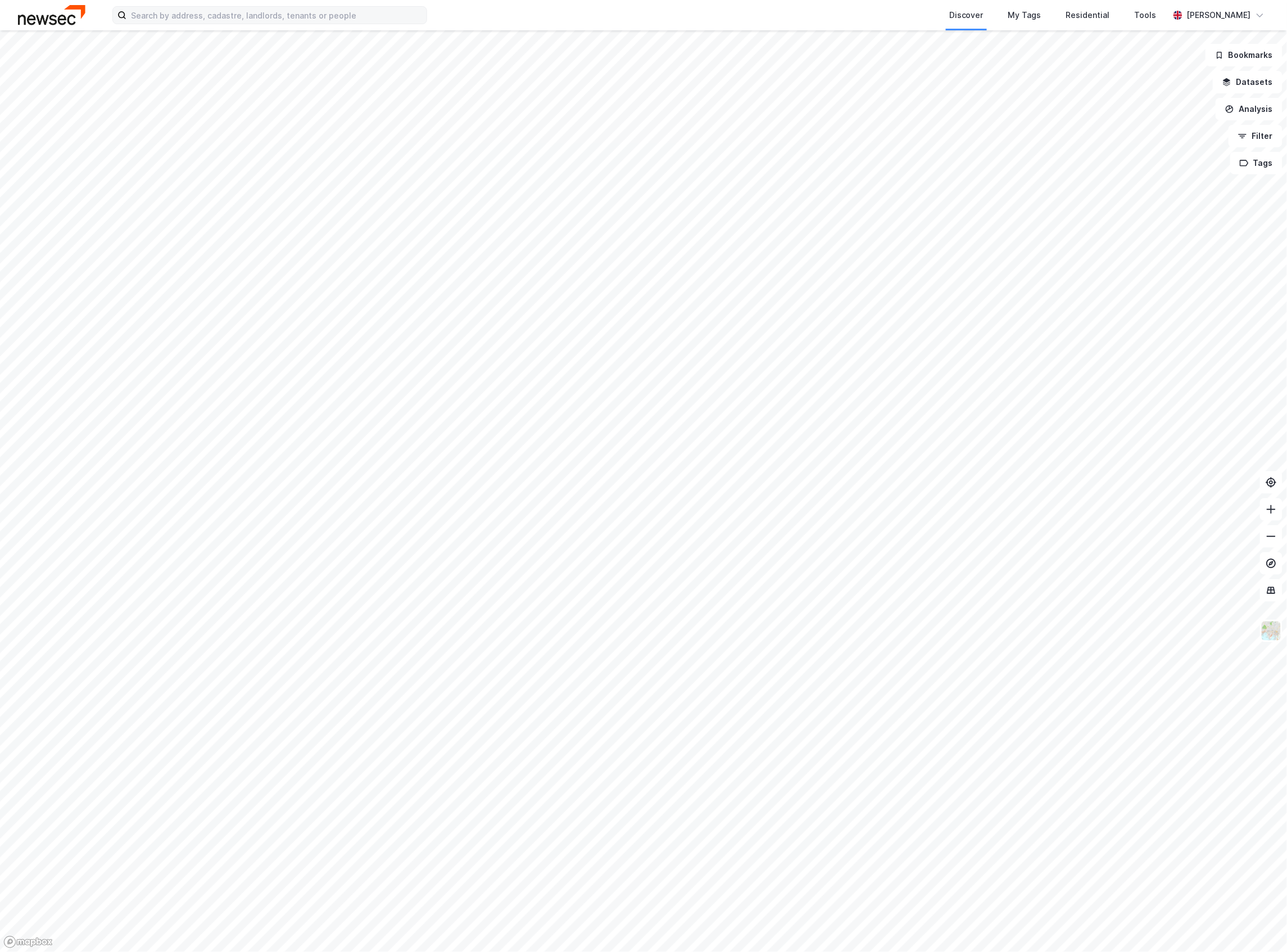  What do you see at coordinates (1259, 924) in the screenshot?
I see `div: Kontrollprogram for chat` at bounding box center [1259, 924].